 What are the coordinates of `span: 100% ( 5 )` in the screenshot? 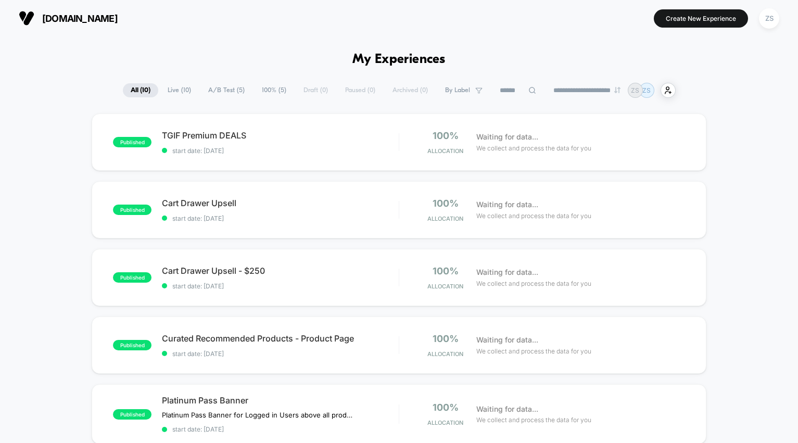 It's located at (274, 90).